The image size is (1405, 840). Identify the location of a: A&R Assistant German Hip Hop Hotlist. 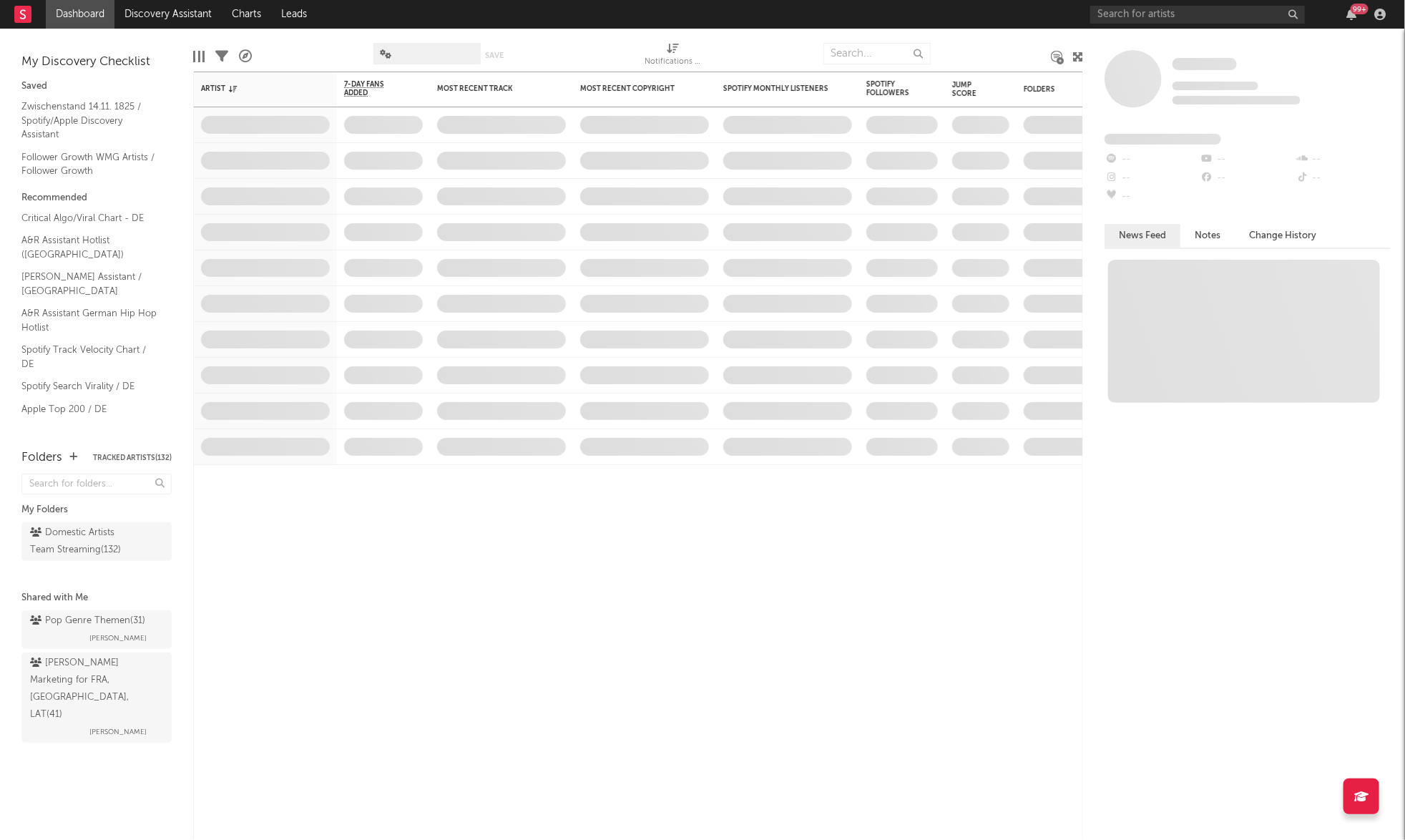
(89, 320).